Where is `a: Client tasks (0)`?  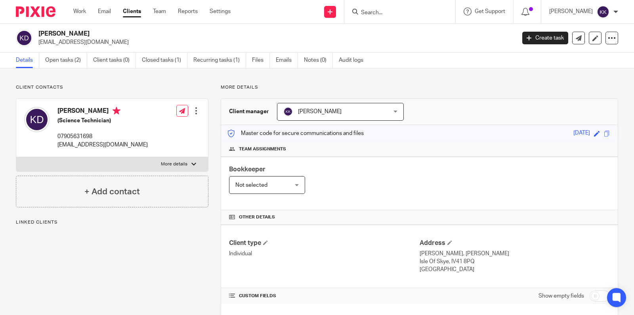
a: Client tasks (0) is located at coordinates (114, 60).